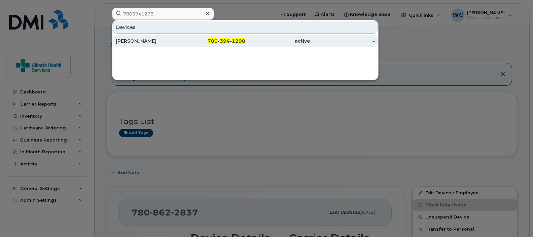 This screenshot has height=237, width=533. Describe the element at coordinates (278, 41) in the screenshot. I see `div: active` at that location.